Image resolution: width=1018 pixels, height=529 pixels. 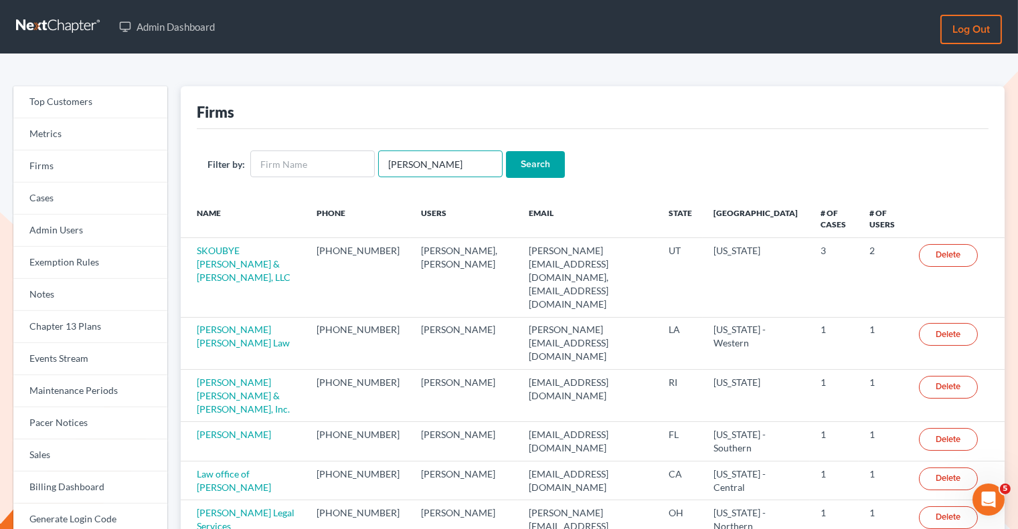 I want to click on div: Firms, so click(x=215, y=112).